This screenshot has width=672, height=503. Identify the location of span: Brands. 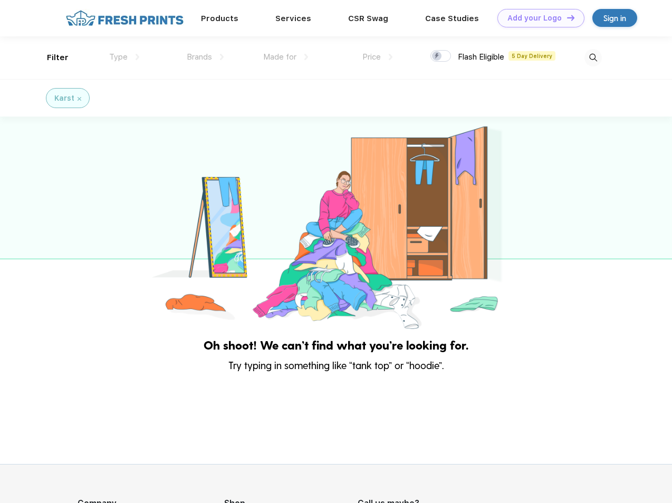
(199, 57).